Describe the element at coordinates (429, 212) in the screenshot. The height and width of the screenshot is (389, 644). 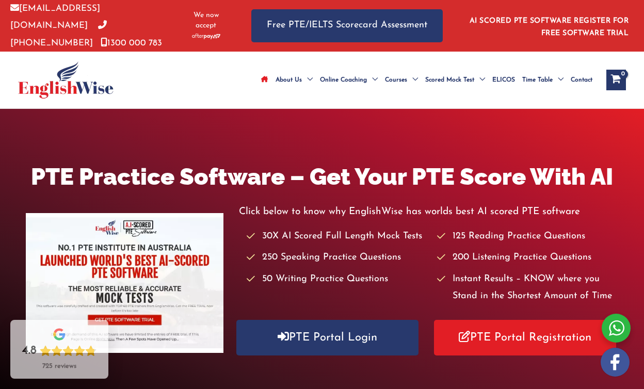
I see `p: Click below to know why EnglishWise has worlds best AI scored PTE software` at that location.